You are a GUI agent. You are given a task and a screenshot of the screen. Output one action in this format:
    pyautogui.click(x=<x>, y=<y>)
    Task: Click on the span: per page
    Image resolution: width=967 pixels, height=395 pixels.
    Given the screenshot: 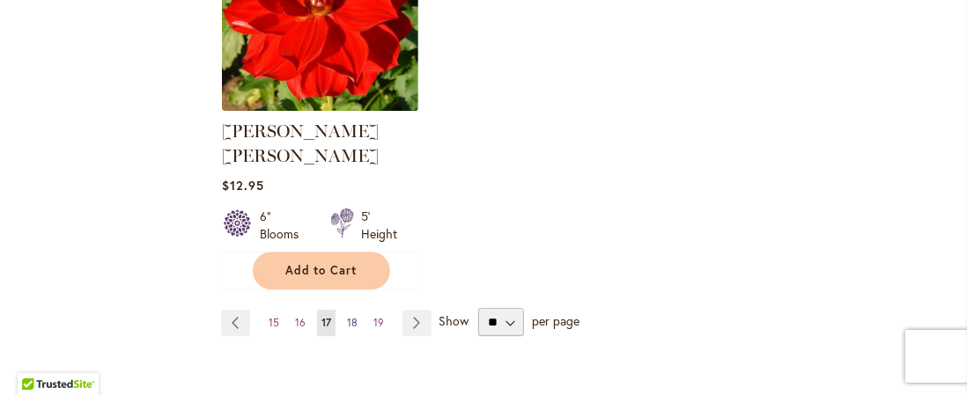 What is the action you would take?
    pyautogui.click(x=556, y=321)
    